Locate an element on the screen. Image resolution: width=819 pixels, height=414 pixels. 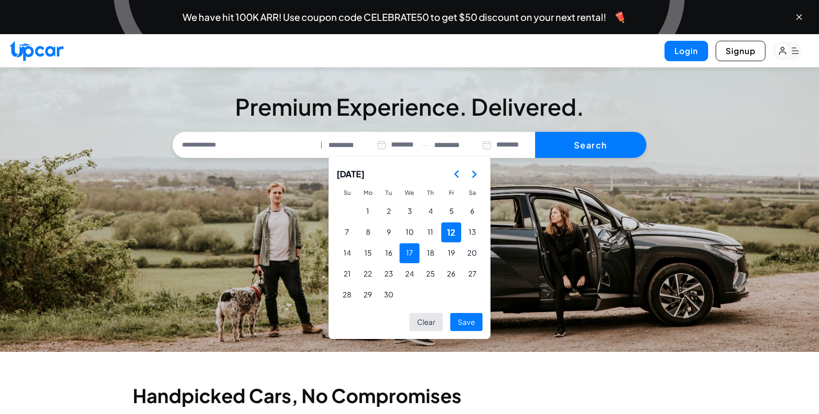
button: Wednesday, September 3rd, 2025 is located at coordinates (410, 212).